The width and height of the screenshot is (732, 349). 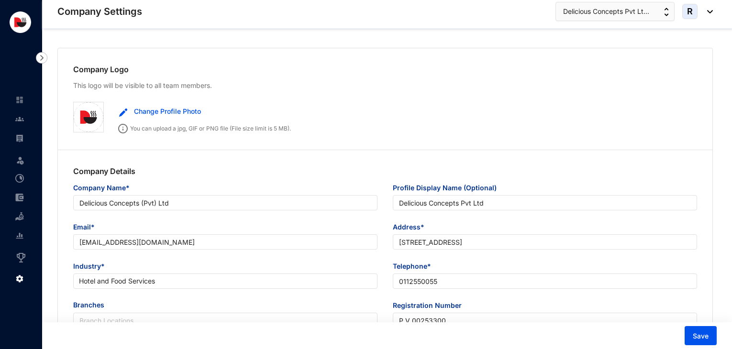 I want to click on img: report-unselected.e6a6b4230fc7da01f883.svg, so click(x=20, y=236).